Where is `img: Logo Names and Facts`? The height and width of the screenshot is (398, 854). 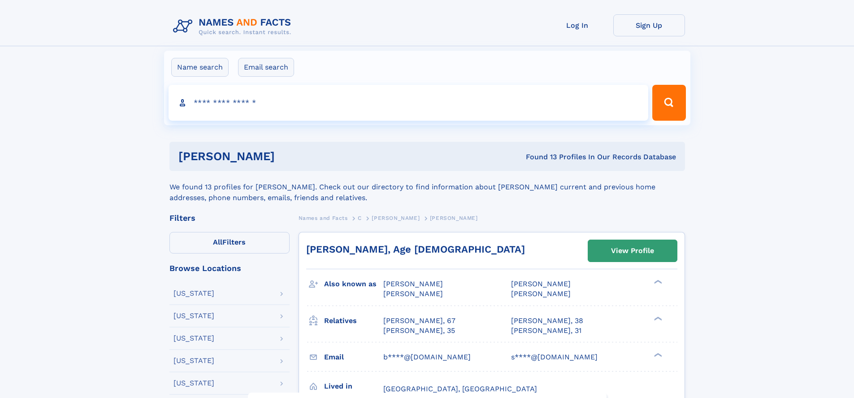
img: Logo Names and Facts is located at coordinates (234, 26).